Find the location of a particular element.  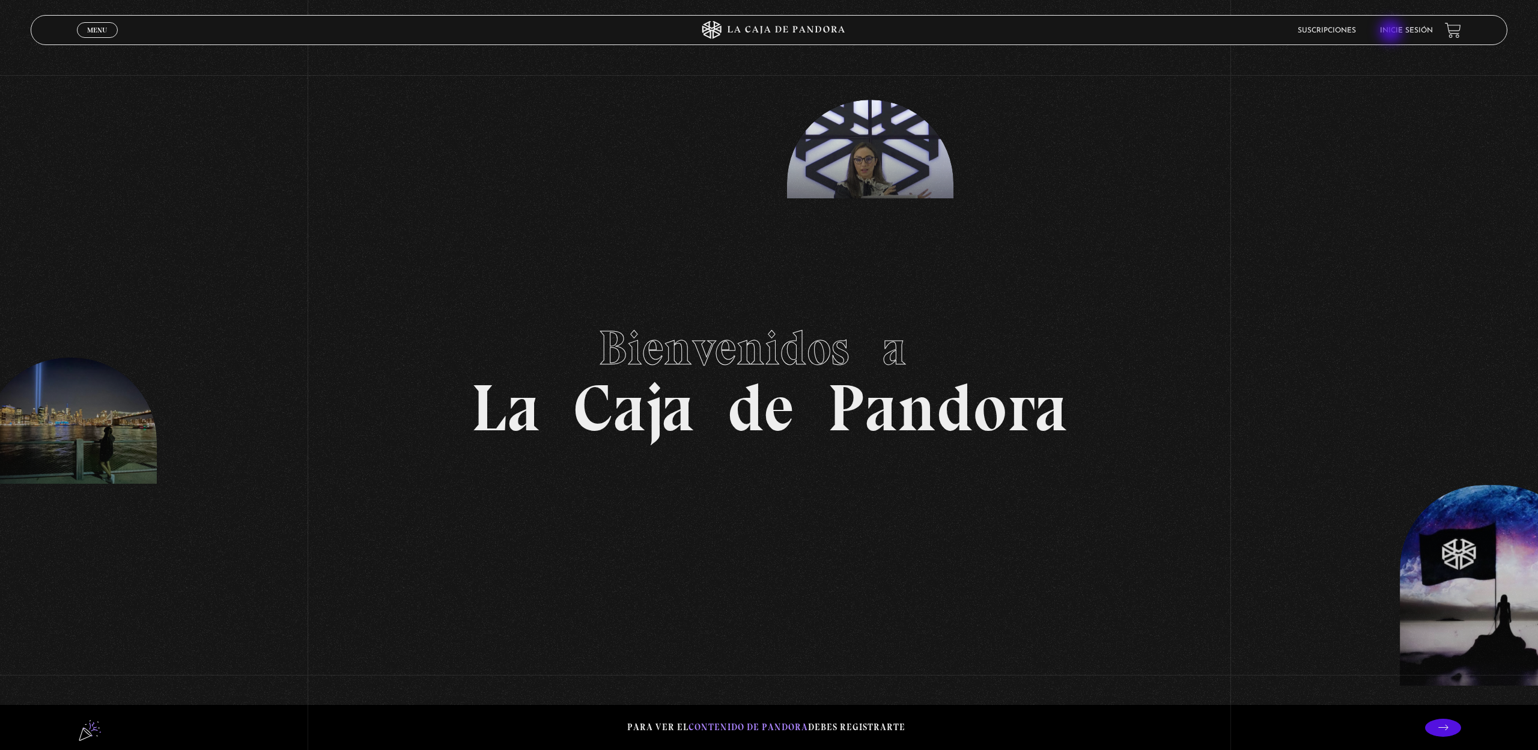

span: contenido de Pandora is located at coordinates (748, 727).